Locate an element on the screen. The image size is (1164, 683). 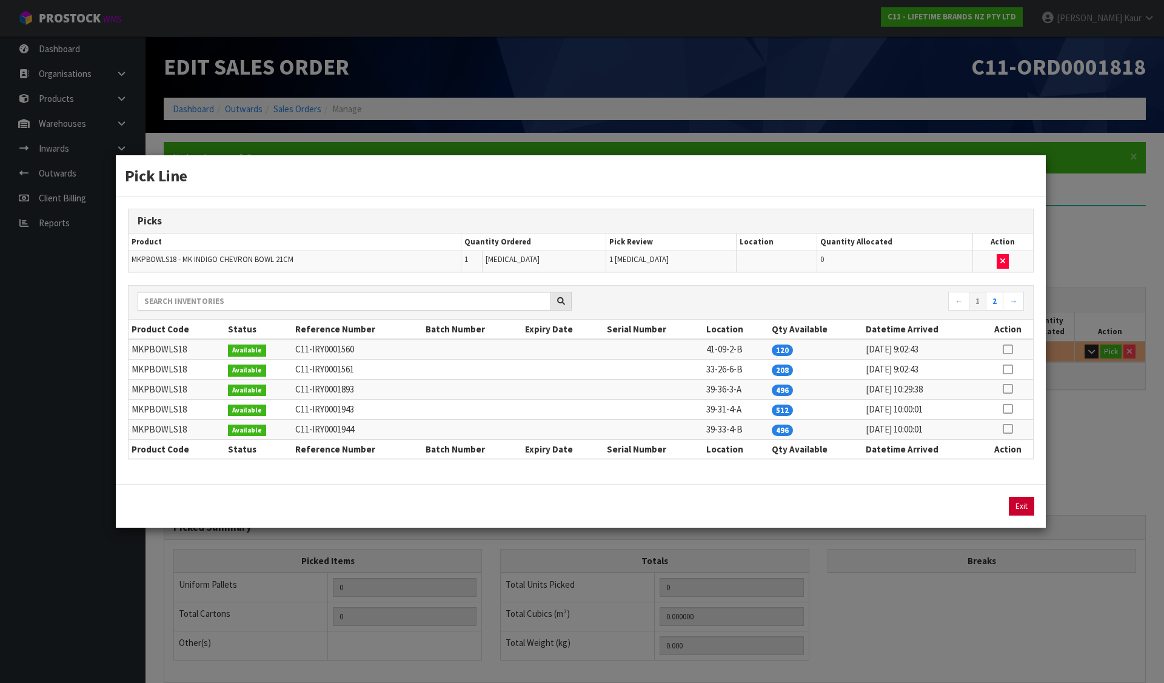
span: MKPBOWLS18 - MK INDIGO CHEVRON BOWL 21CM is located at coordinates (212, 259).